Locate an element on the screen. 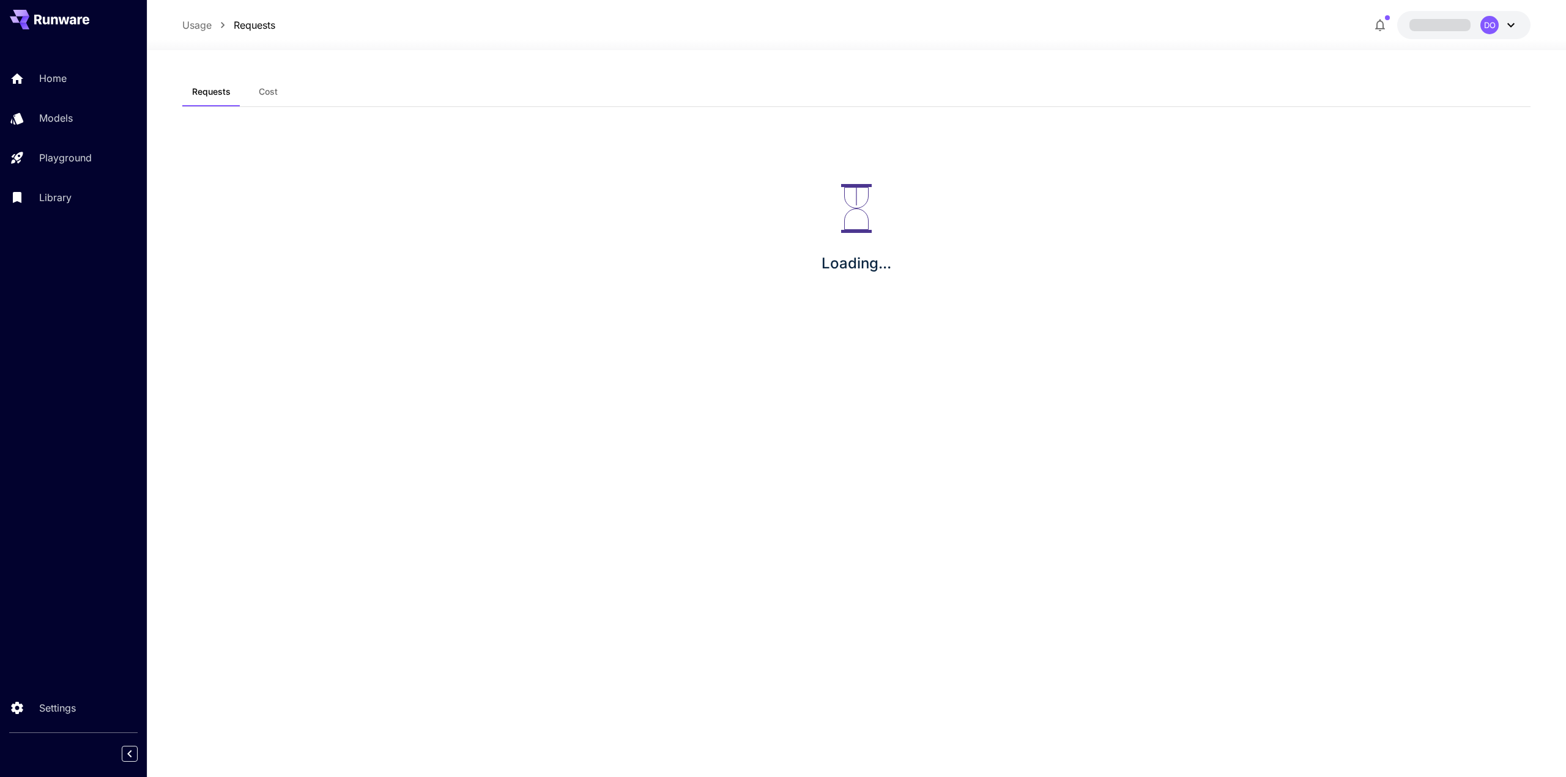 The width and height of the screenshot is (1566, 777). span: Requests is located at coordinates (211, 92).